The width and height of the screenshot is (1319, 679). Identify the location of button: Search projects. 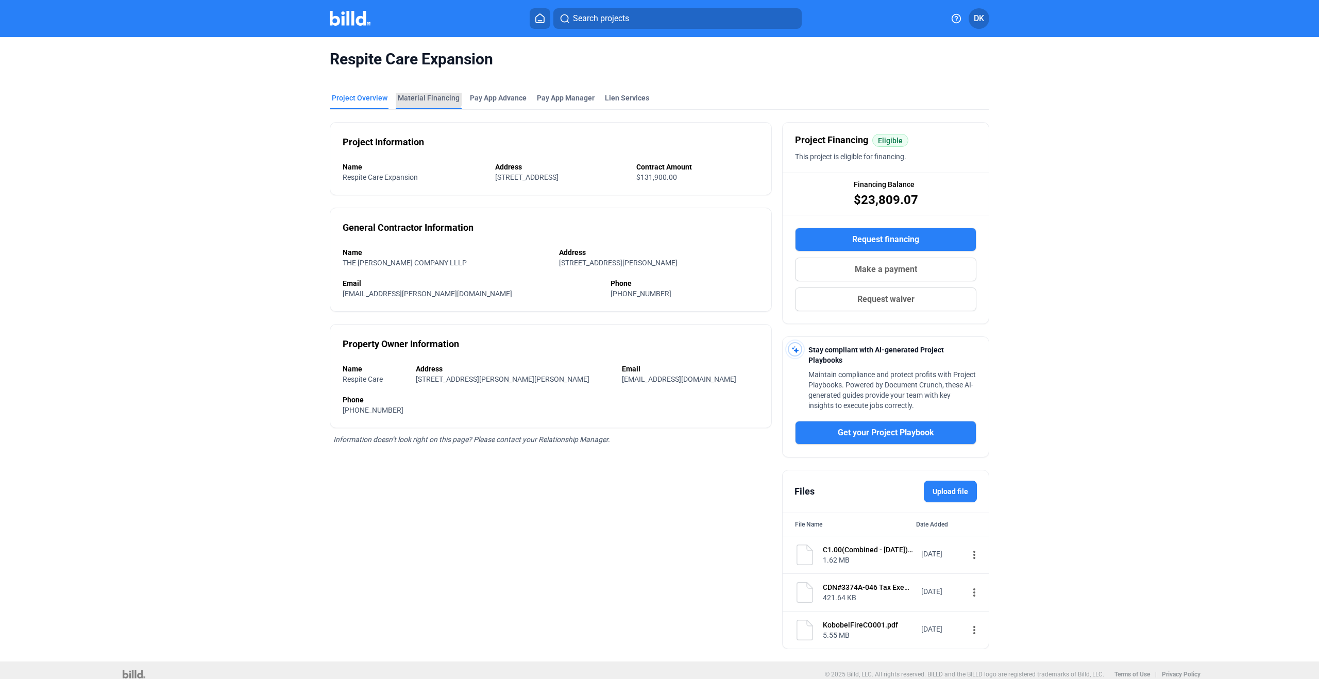
(678, 19).